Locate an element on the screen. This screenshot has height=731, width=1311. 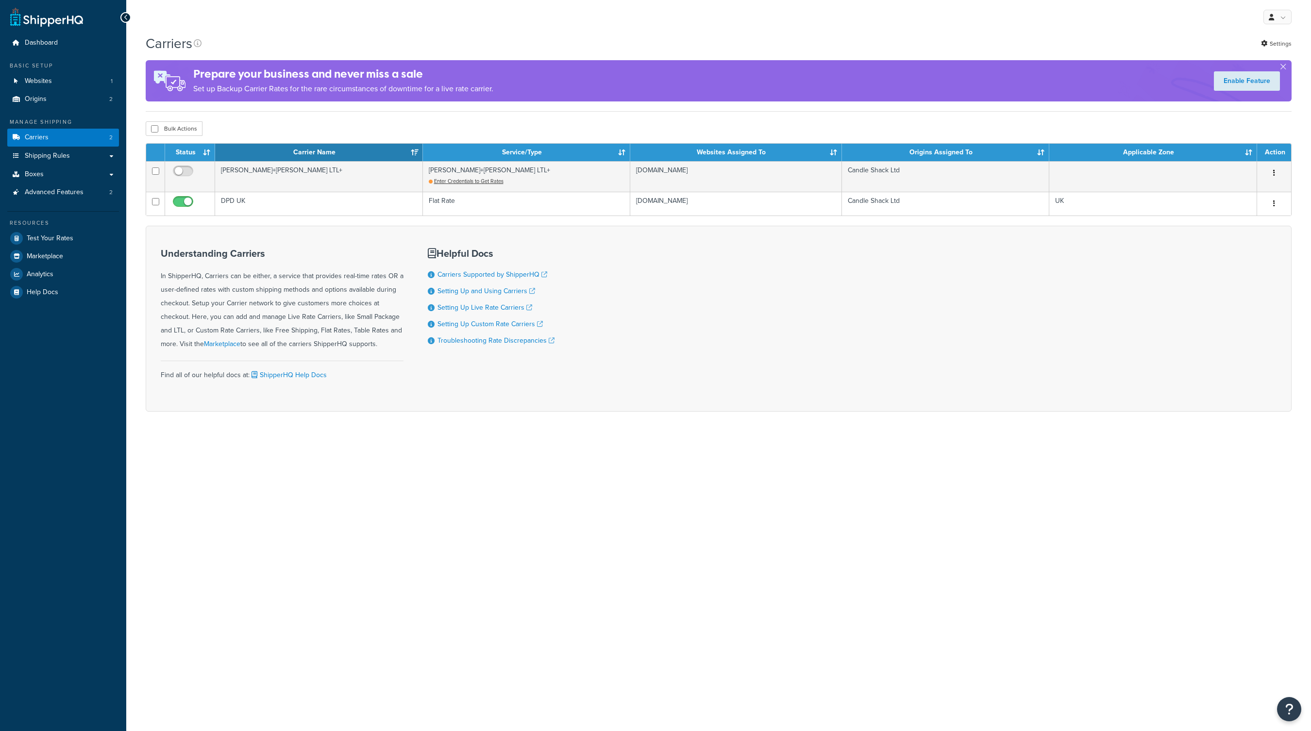
th: Applicable Zone: activate to sort column ascending is located at coordinates (1153, 152).